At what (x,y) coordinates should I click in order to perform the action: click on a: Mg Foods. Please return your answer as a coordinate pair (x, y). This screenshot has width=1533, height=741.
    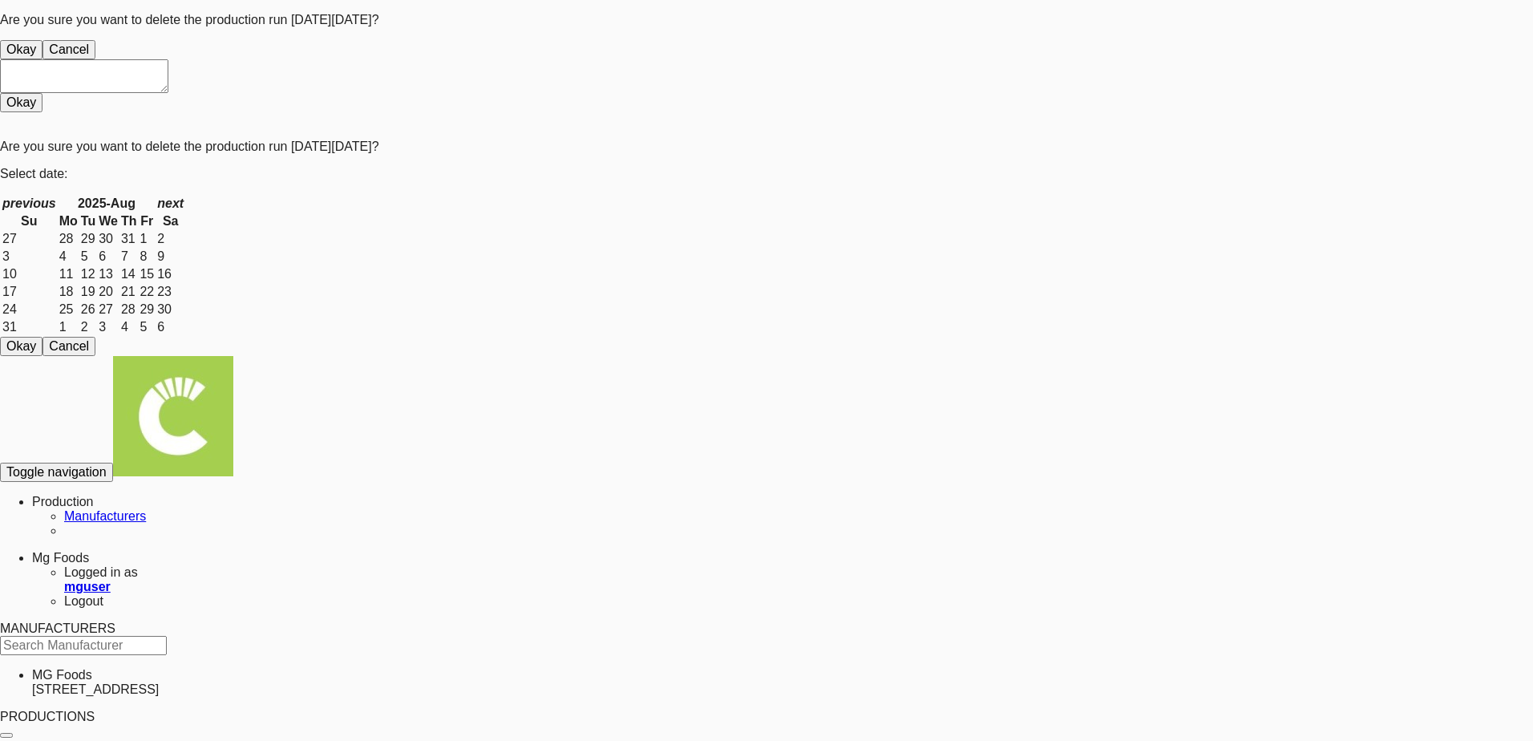
    Looking at the image, I should click on (60, 557).